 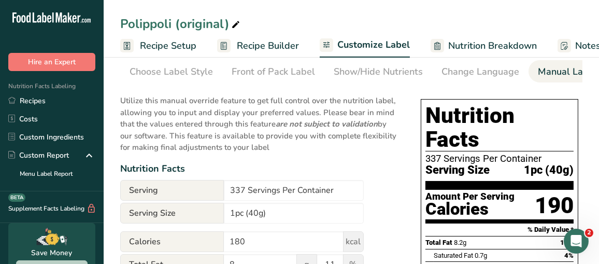 I want to click on div: Save Money, so click(x=52, y=253).